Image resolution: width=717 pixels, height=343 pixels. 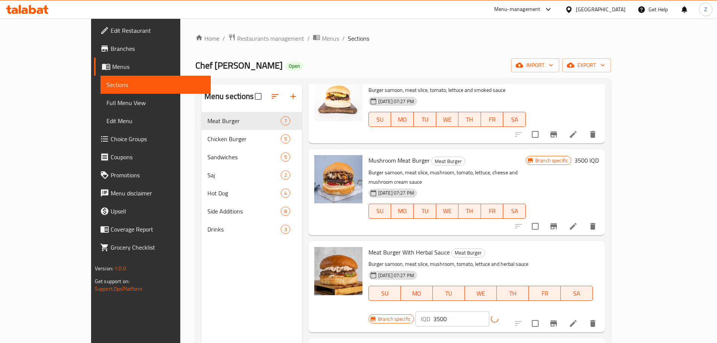 I want to click on div: Sandwiches5, so click(x=252, y=157).